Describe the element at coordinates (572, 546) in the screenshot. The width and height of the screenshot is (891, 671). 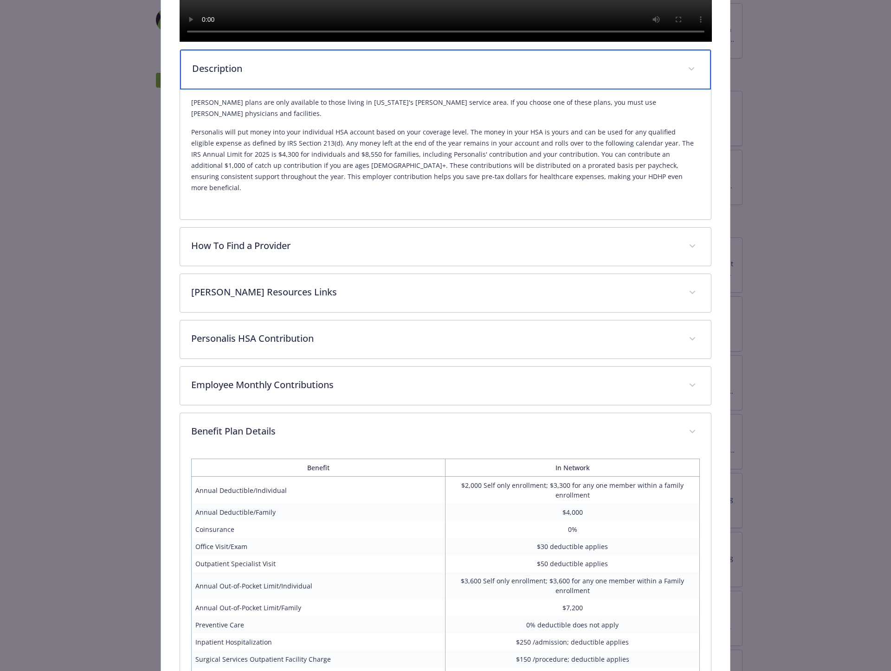
I see `td: $30 deductible applies` at that location.